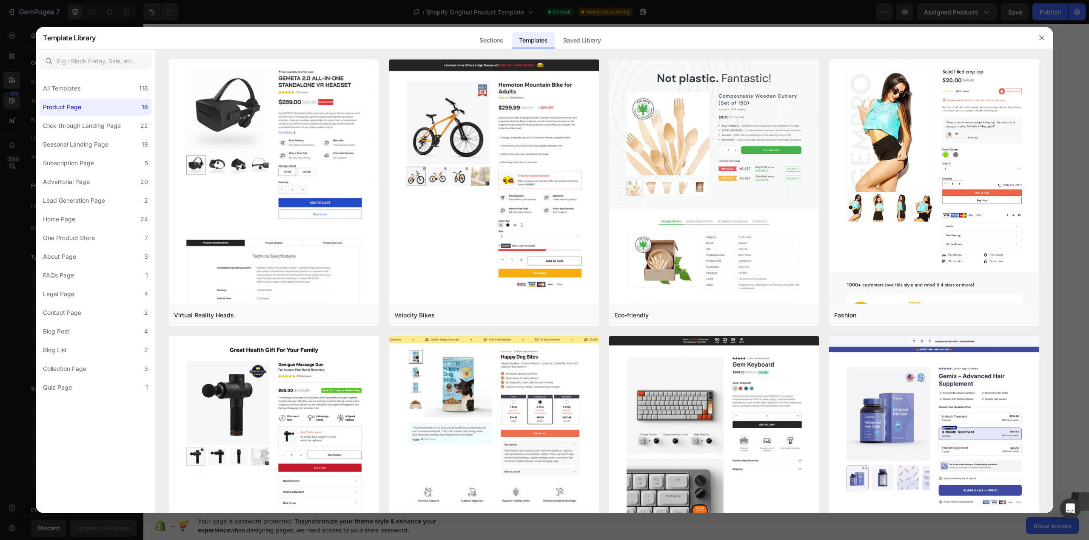 The width and height of the screenshot is (1089, 540). What do you see at coordinates (146, 238) in the screenshot?
I see `div: 7` at bounding box center [146, 238].